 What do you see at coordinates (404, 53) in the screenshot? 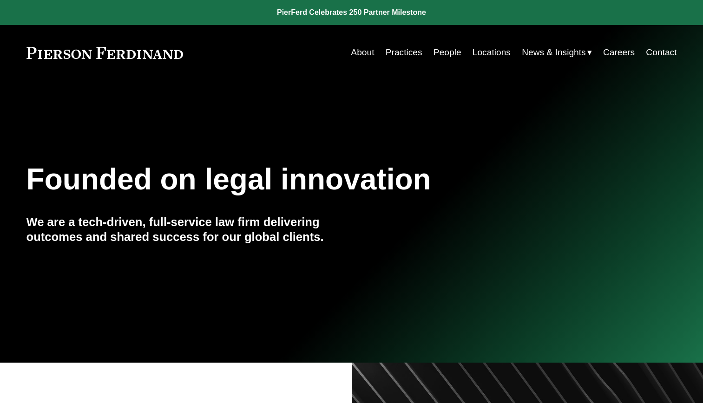
I see `a: Practices` at bounding box center [404, 53].